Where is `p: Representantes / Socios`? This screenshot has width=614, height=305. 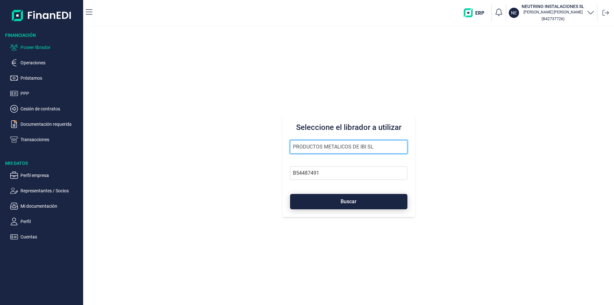
p: Representantes / Socios is located at coordinates (50, 190).